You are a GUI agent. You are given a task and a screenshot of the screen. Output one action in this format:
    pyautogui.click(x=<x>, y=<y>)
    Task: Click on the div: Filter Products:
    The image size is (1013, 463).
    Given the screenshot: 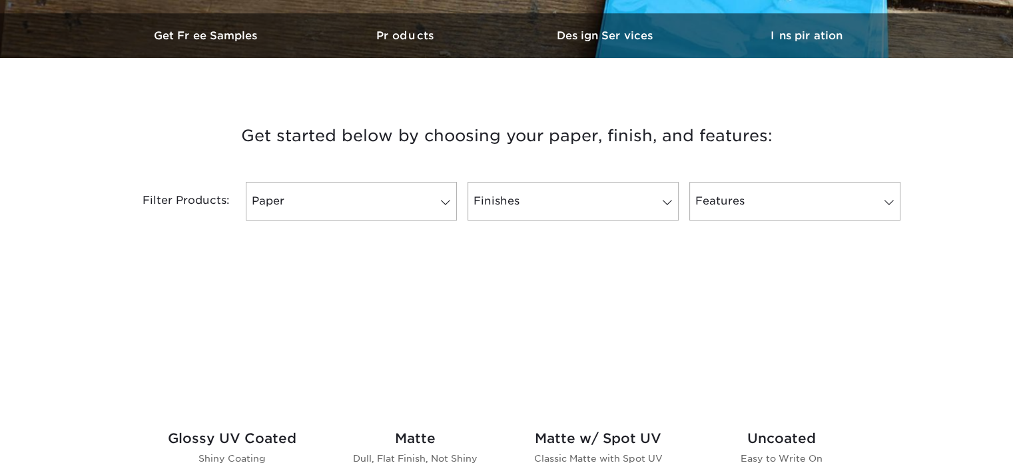 What is the action you would take?
    pyautogui.click(x=174, y=201)
    